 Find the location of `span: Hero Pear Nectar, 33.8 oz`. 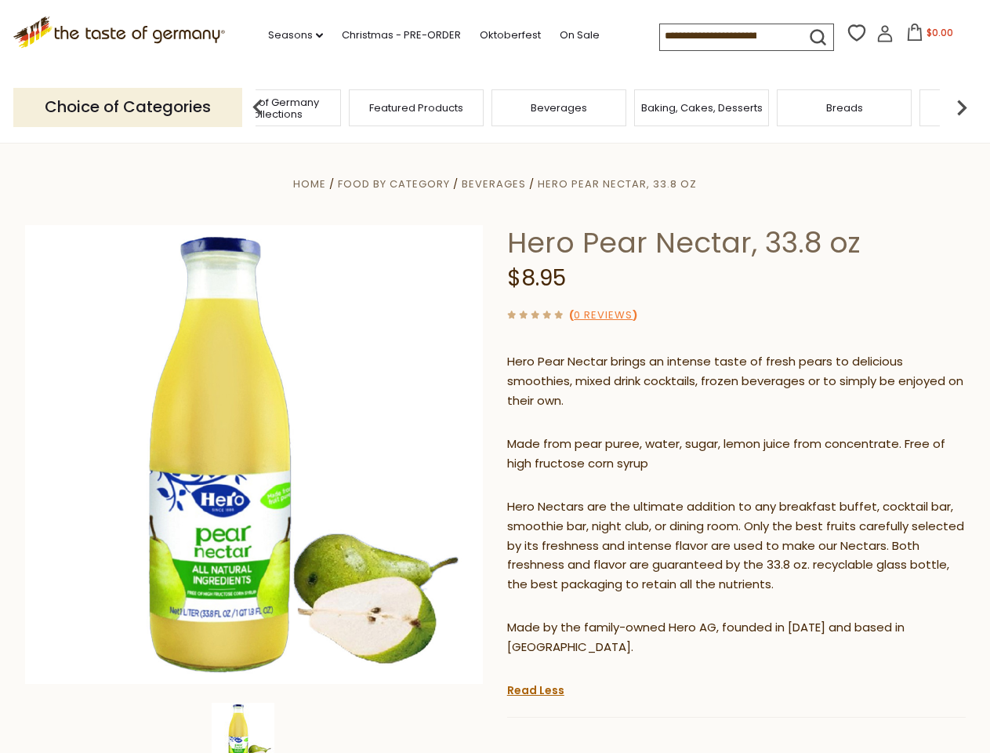

span: Hero Pear Nectar, 33.8 oz is located at coordinates (617, 183).